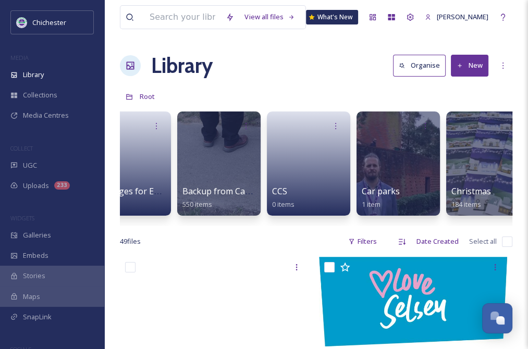 The height and width of the screenshot is (349, 528). What do you see at coordinates (223, 197) in the screenshot?
I see `a: Backup from Camera550 items` at bounding box center [223, 197].